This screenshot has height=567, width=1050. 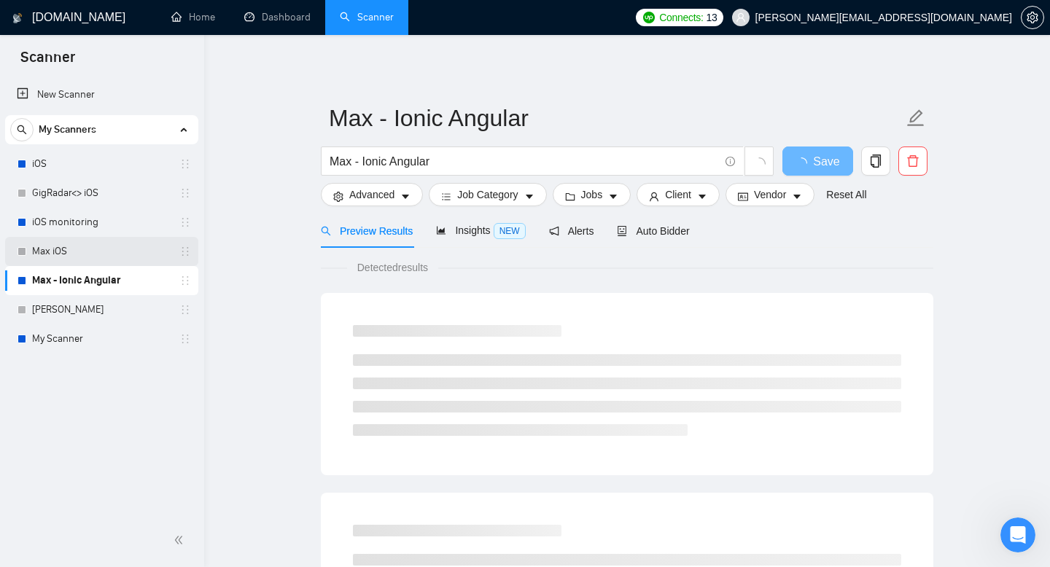 I want to click on input: Scanner name..., so click(x=616, y=118).